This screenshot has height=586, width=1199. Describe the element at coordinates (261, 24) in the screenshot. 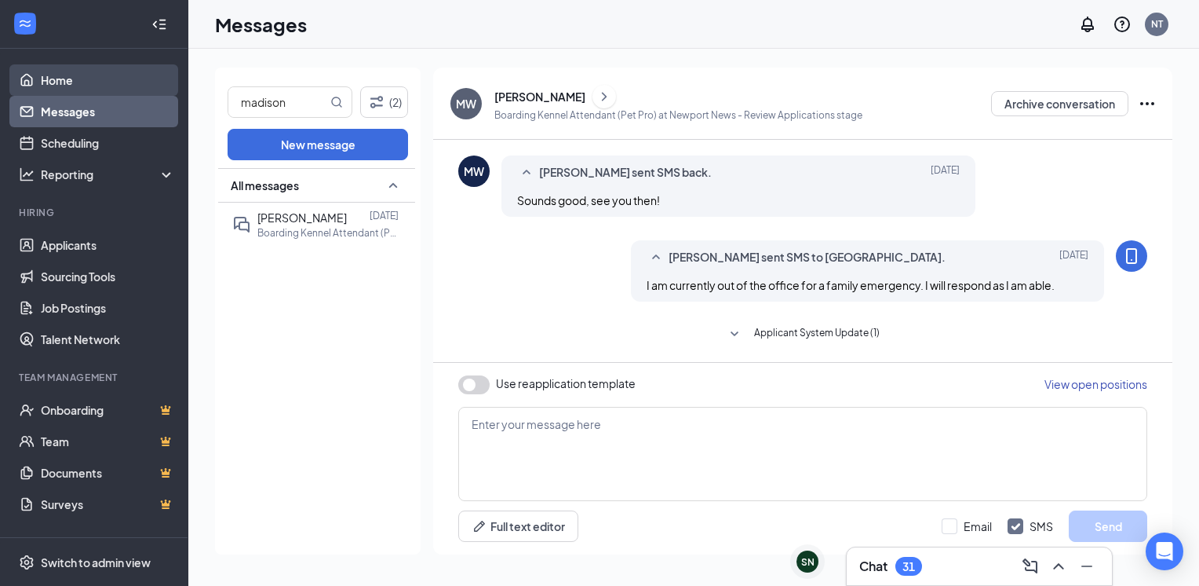

I see `h1: Messages` at that location.